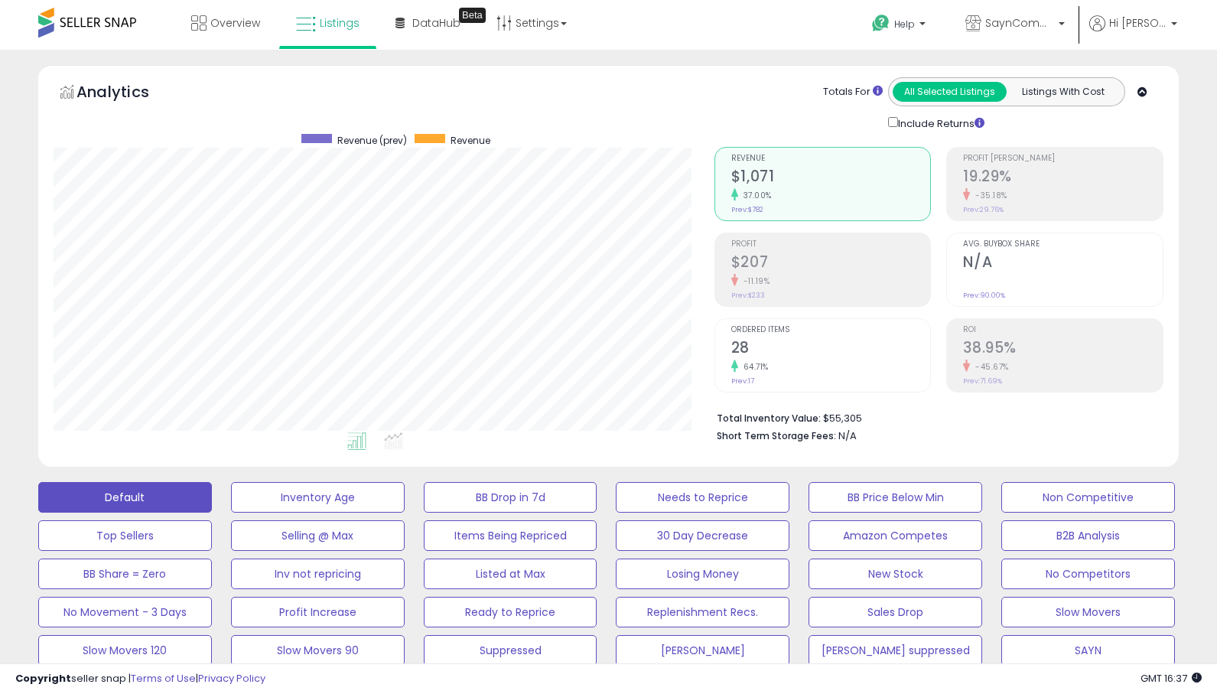 The width and height of the screenshot is (1217, 694). I want to click on li: $55,305, so click(934, 417).